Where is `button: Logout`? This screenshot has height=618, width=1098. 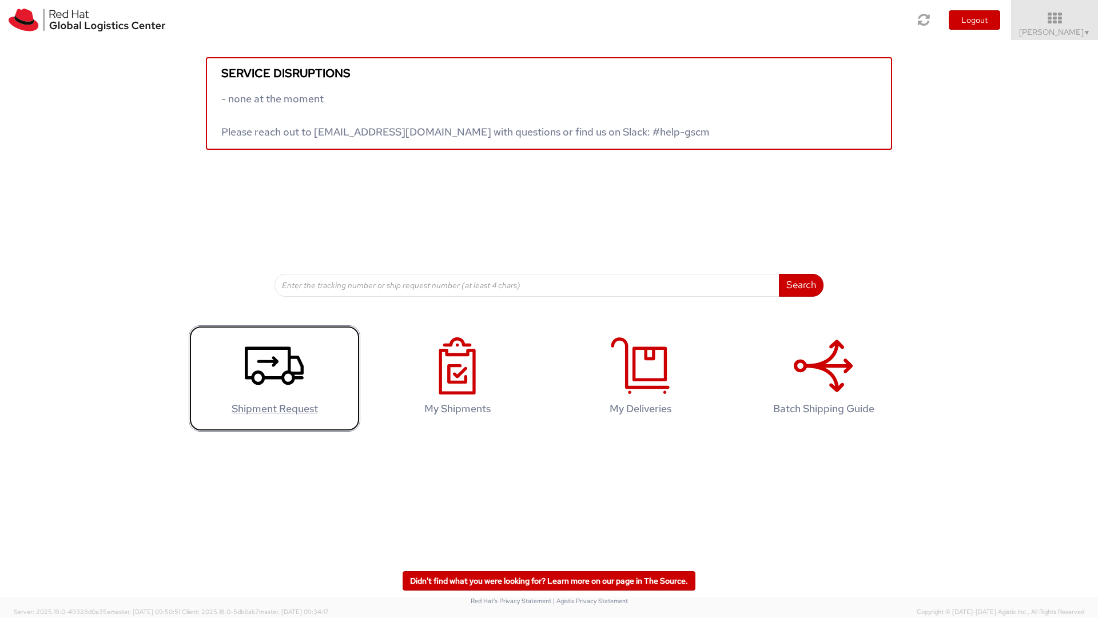 button: Logout is located at coordinates (975, 20).